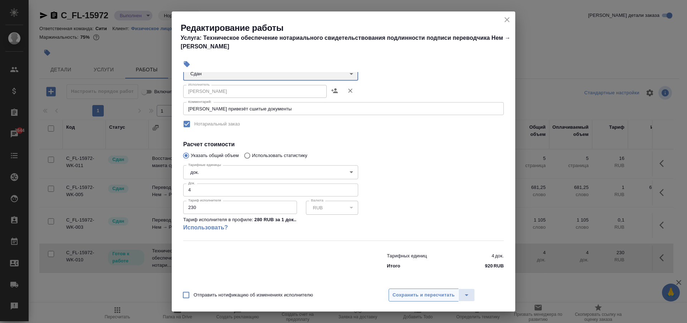 The width and height of the screenshot is (687, 323). What do you see at coordinates (393, 266) in the screenshot?
I see `p: Итого` at bounding box center [393, 266].